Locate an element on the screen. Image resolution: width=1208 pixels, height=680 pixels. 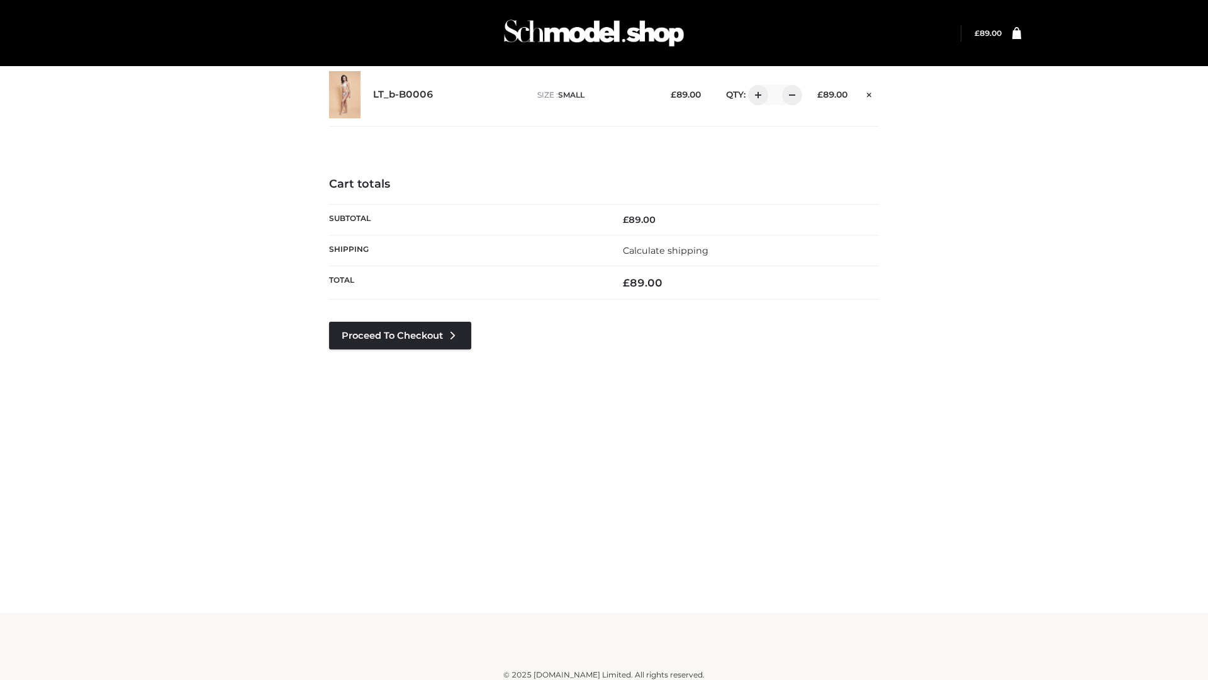
a: Schmodel Admin 964 is located at coordinates (594, 33).